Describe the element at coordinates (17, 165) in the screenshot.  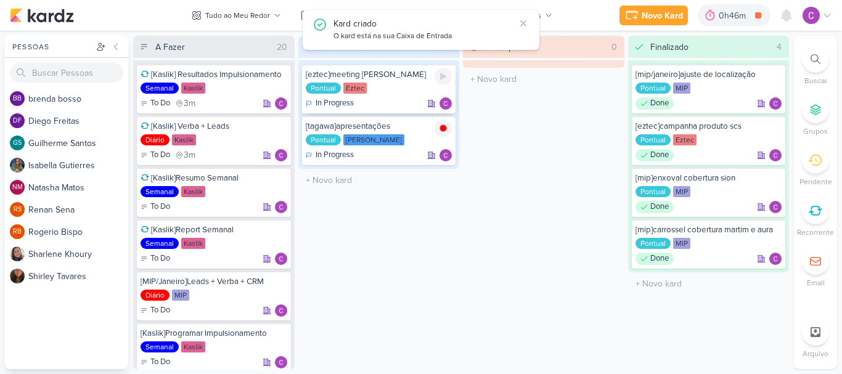
I see `img: Isabella Gutierres` at that location.